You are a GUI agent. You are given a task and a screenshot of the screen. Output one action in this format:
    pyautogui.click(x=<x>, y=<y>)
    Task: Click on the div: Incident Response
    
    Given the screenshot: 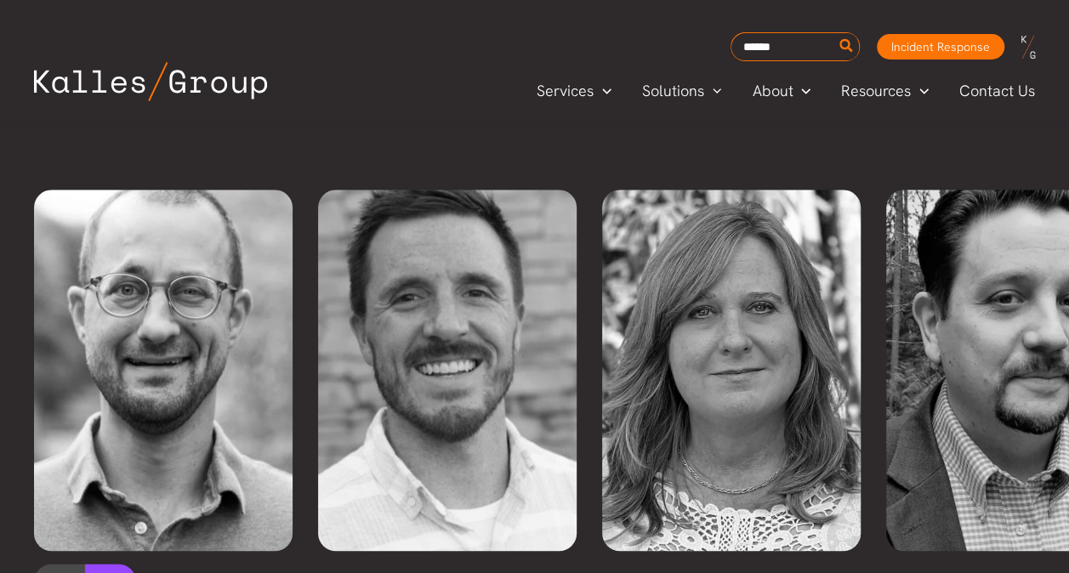 What is the action you would take?
    pyautogui.click(x=941, y=47)
    